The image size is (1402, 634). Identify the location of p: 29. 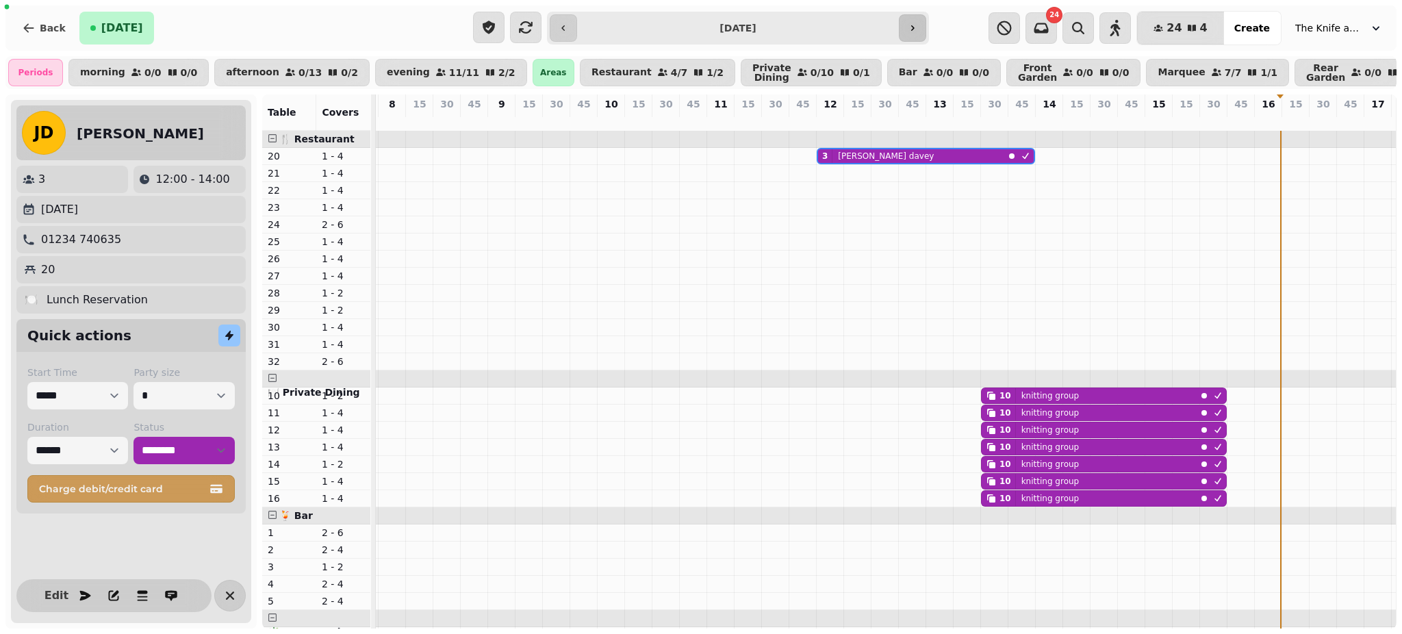
(289, 310).